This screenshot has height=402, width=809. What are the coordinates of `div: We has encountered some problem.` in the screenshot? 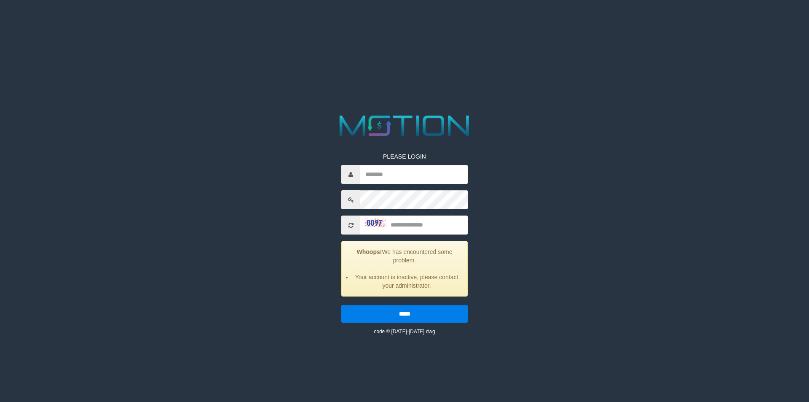 It's located at (405, 268).